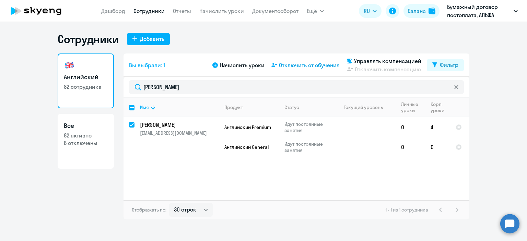  I want to click on span: RU, so click(366, 11).